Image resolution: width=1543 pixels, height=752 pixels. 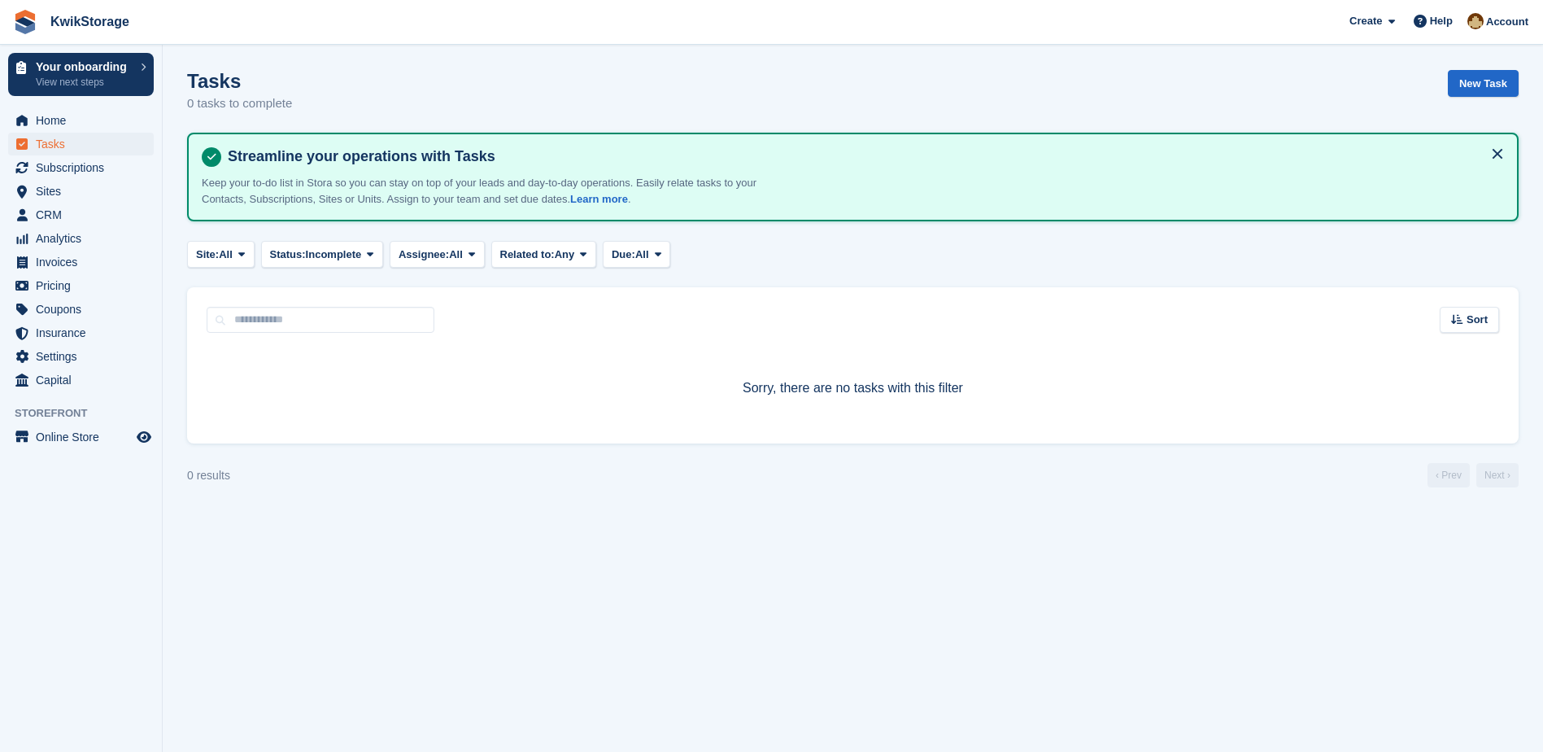 I want to click on button: Status: Incomplete, so click(x=322, y=254).